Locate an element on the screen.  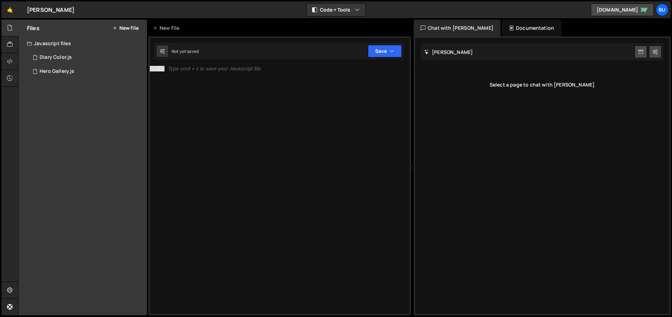
div: Type cmd + s to save your Javascript file. is located at coordinates (215, 69).